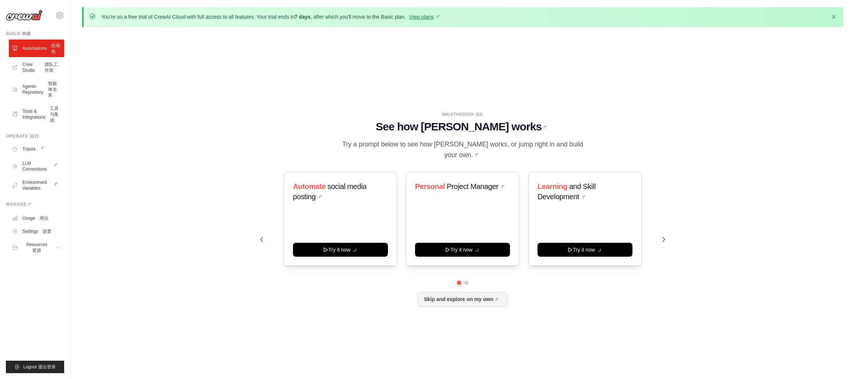 The height and width of the screenshot is (379, 855). Describe the element at coordinates (35, 367) in the screenshot. I see `button: Logout 退出登录` at that location.